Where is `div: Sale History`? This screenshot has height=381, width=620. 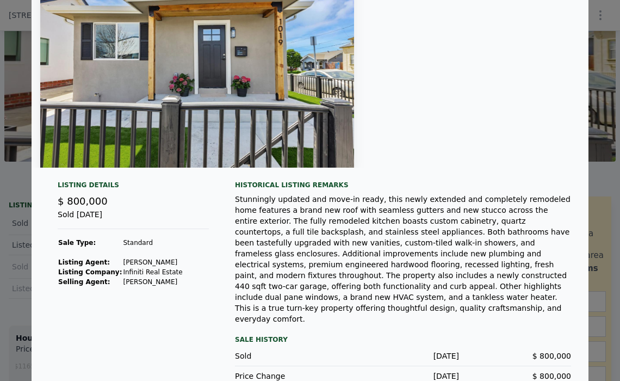 div: Sale History is located at coordinates (403, 339).